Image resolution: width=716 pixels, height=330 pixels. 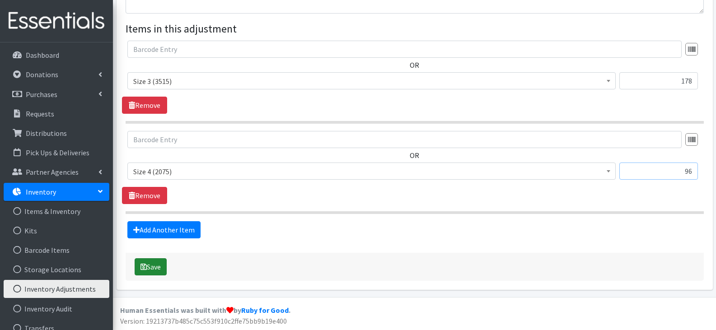 What do you see at coordinates (56, 289) in the screenshot?
I see `a: Inventory Adjustments` at bounding box center [56, 289].